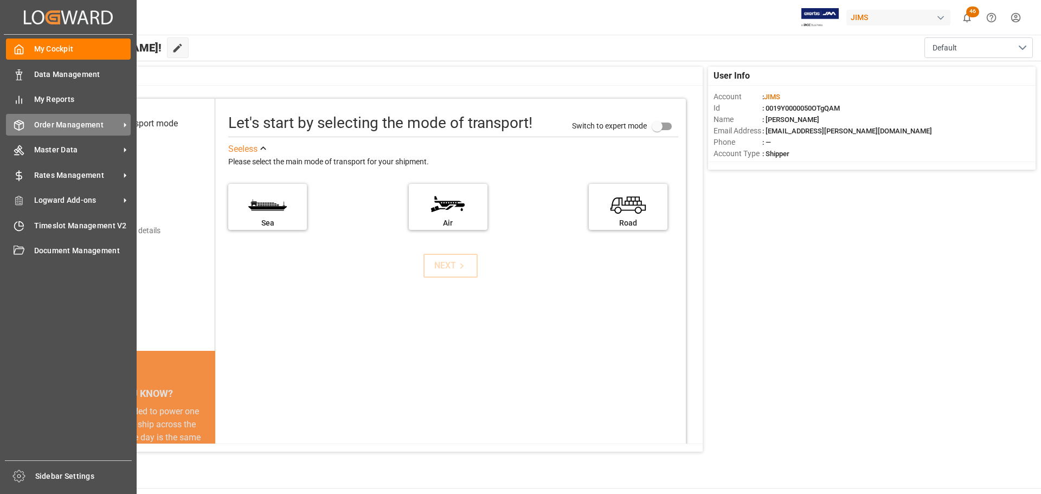  Describe the element at coordinates (451, 266) in the screenshot. I see `button: NEXT` at that location.